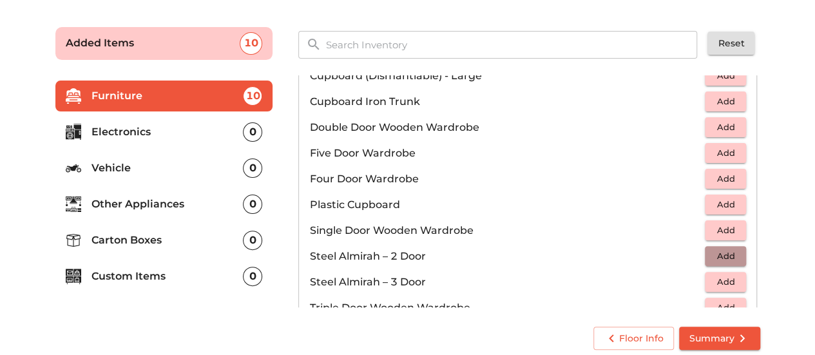 This screenshot has width=815, height=355. Describe the element at coordinates (731, 43) in the screenshot. I see `span: Reset` at that location.